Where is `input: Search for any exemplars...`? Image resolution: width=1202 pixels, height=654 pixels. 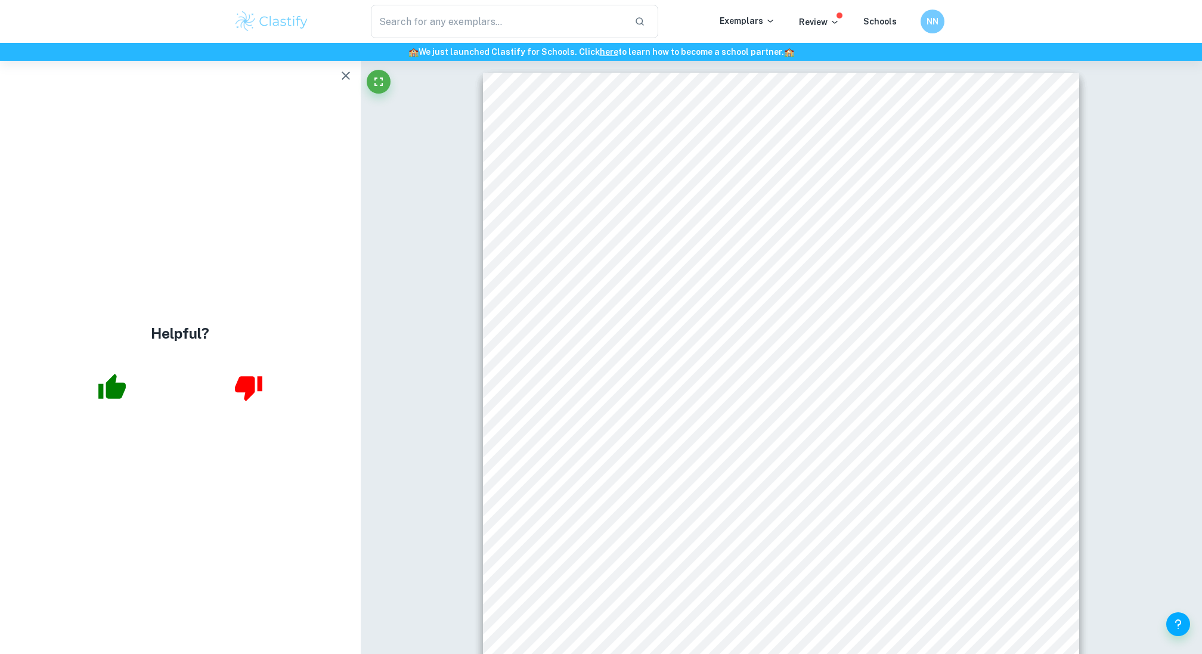 input: Search for any exemplars... is located at coordinates (498, 21).